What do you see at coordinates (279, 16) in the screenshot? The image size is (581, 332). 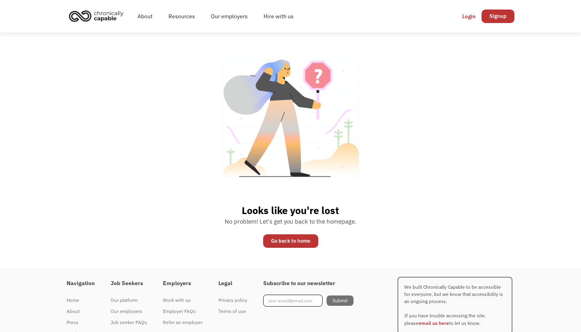 I see `a: Hire with us` at bounding box center [279, 16].